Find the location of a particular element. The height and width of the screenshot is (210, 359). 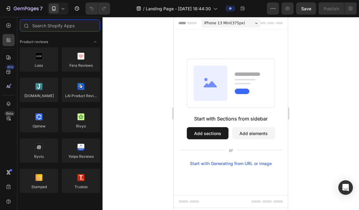

span: iPhone 13 Mini ( 375 px) is located at coordinates (51, 6).